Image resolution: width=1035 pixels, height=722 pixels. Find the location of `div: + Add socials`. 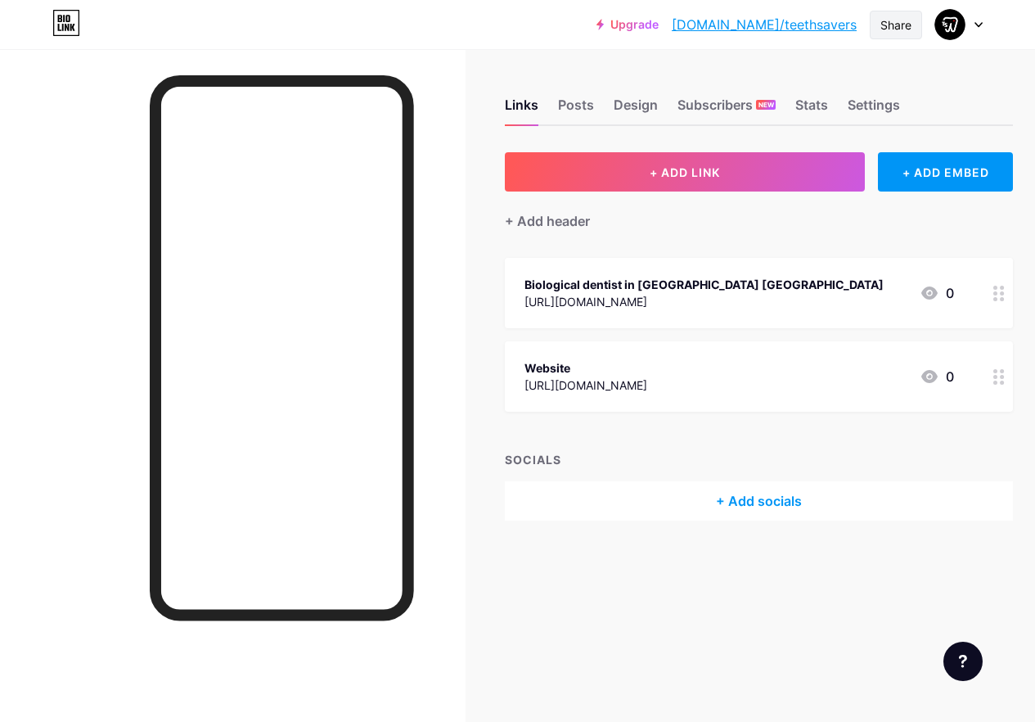

div: + Add socials is located at coordinates (758, 501).